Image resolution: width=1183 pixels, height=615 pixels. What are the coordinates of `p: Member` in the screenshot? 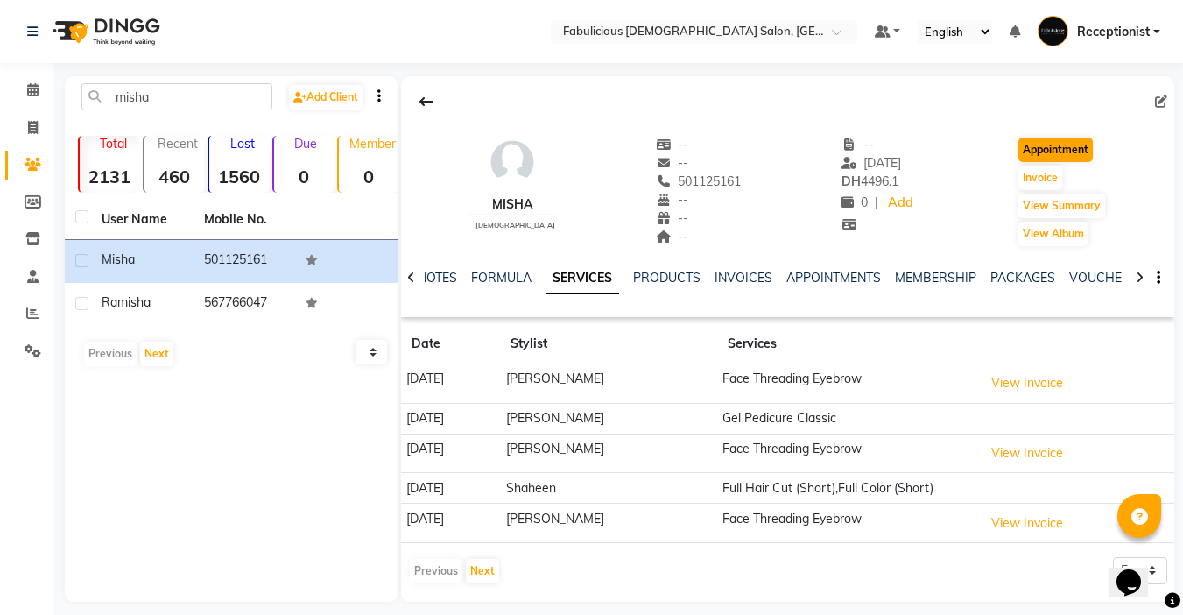 It's located at (372, 144).